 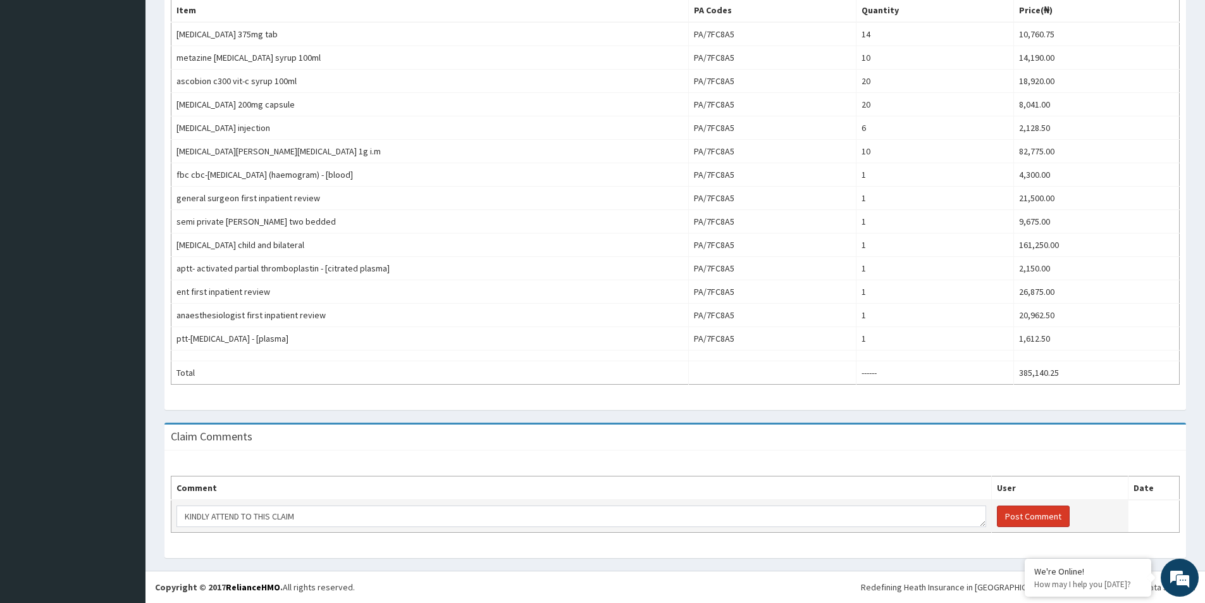 What do you see at coordinates (675, 587) in the screenshot?
I see `footer: All rights reserved.` at bounding box center [675, 587].